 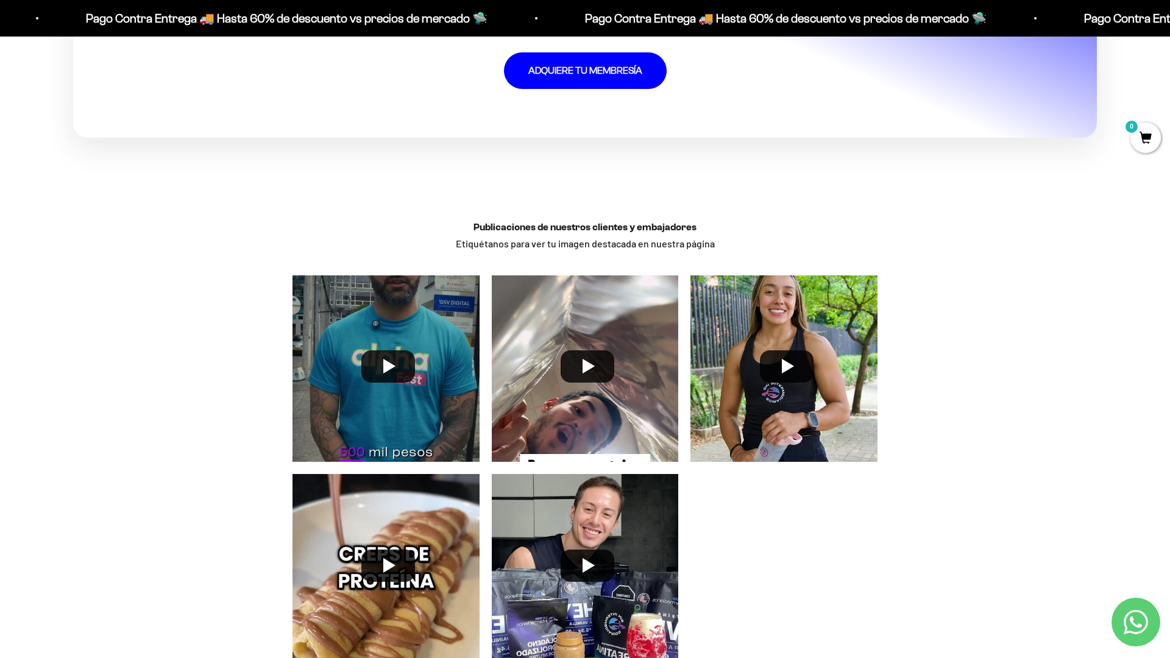 What do you see at coordinates (585, 227) in the screenshot?
I see `h3: Publicaciones de nuestros clientes y embajadores` at bounding box center [585, 227].